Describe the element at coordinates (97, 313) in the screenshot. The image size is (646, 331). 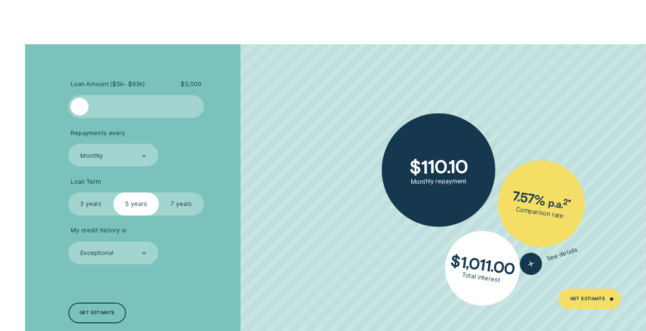
I see `a: Get estimate` at that location.